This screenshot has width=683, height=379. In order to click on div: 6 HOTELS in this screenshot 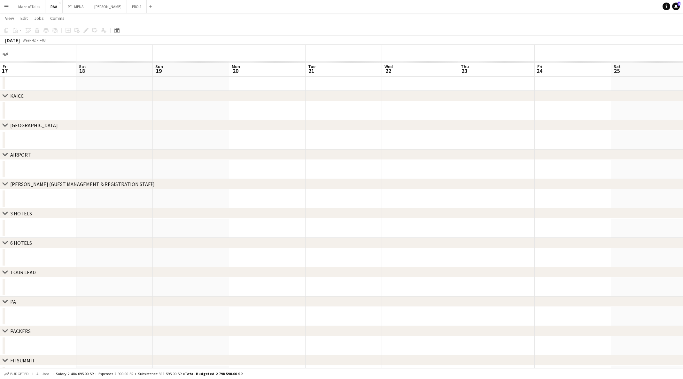, I will do `click(21, 243)`.